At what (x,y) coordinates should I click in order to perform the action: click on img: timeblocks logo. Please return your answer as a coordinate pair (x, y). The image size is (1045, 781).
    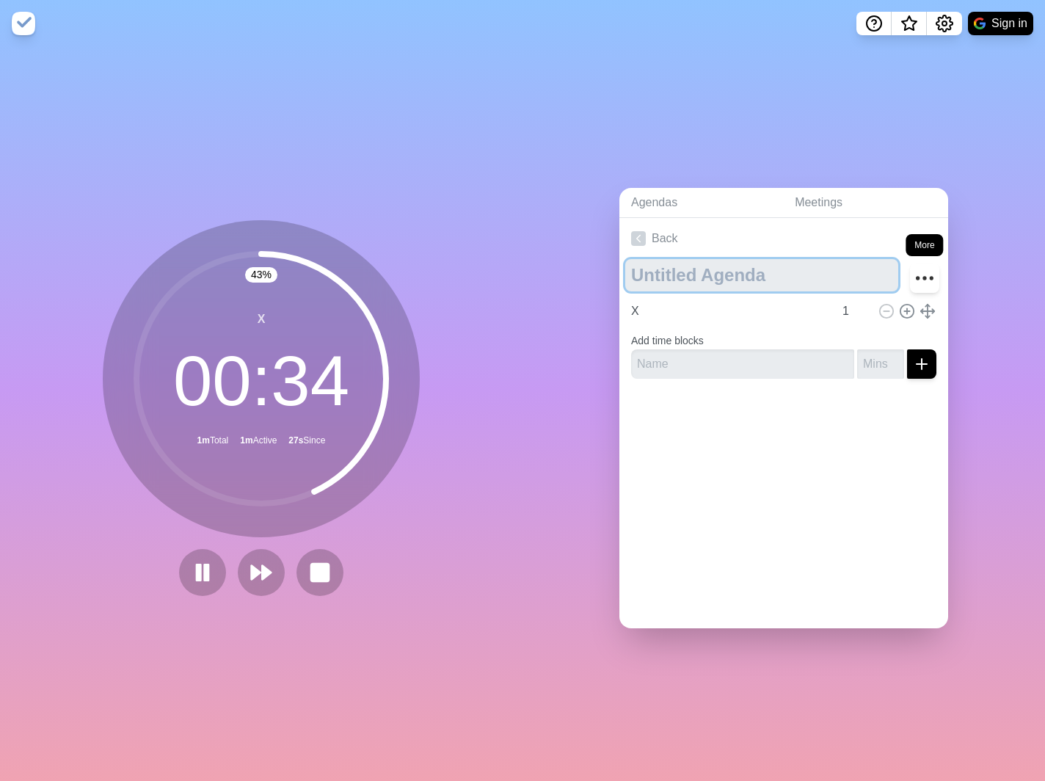
    Looking at the image, I should click on (23, 23).